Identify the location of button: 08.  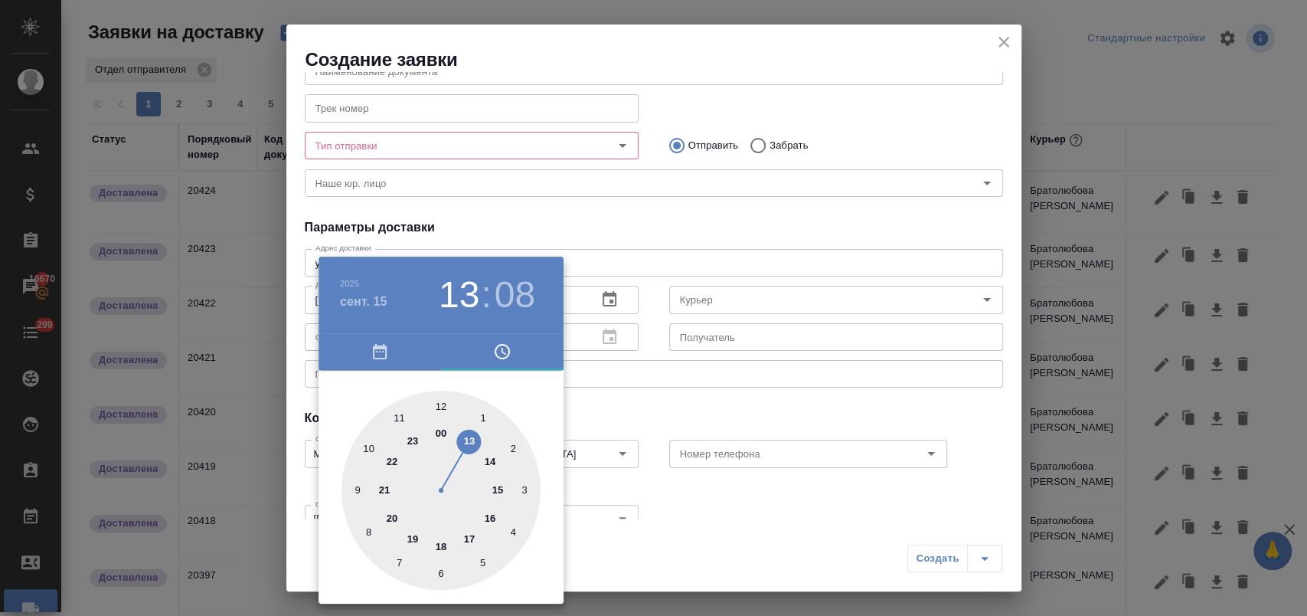
(515, 295).